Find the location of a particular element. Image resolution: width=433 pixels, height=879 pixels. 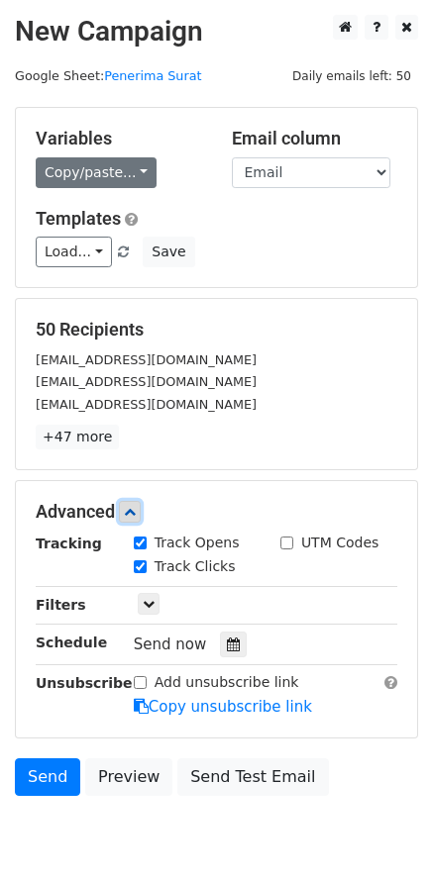

label: Track Opens is located at coordinates (197, 543).